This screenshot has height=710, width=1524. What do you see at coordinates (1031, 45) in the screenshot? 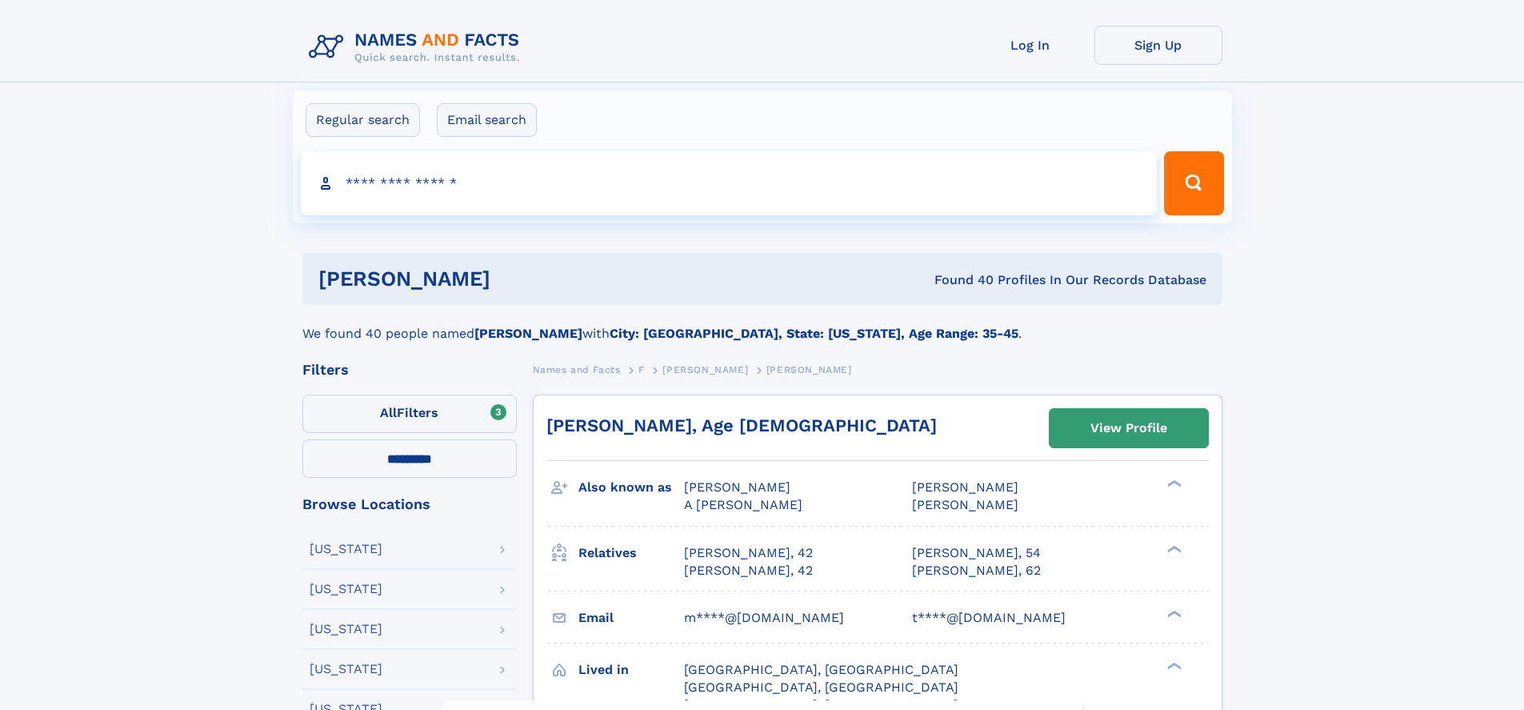
I see `a: Log In` at bounding box center [1031, 45].